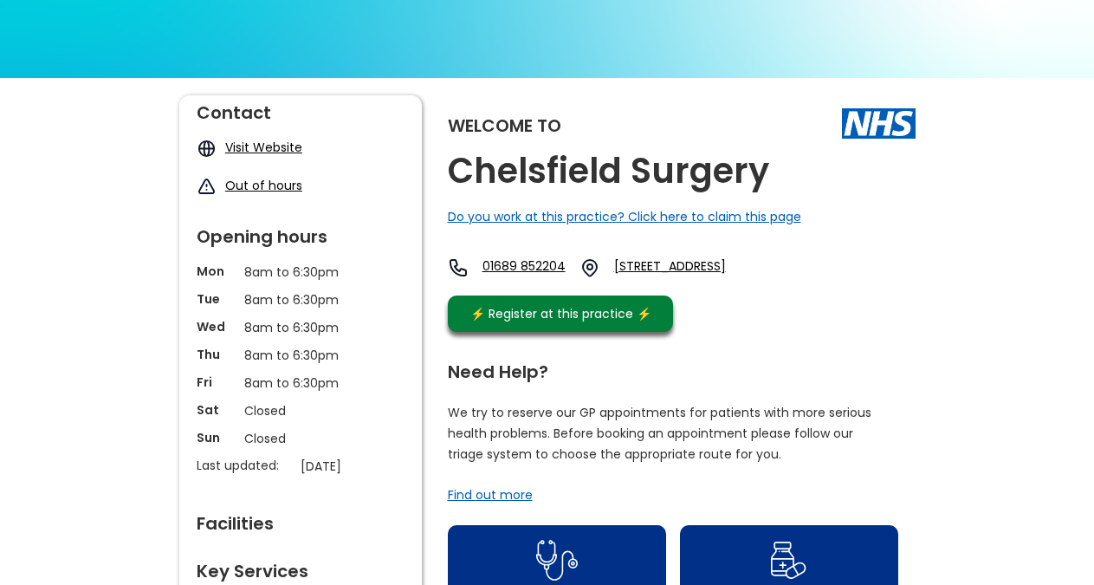  What do you see at coordinates (560, 314) in the screenshot?
I see `a: ⚡️ Register at this practice ⚡️` at bounding box center [560, 314].